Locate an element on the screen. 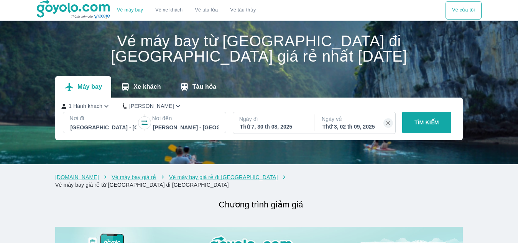 This screenshot has height=243, width=518. button: 1 Hành khách is located at coordinates (86, 106).